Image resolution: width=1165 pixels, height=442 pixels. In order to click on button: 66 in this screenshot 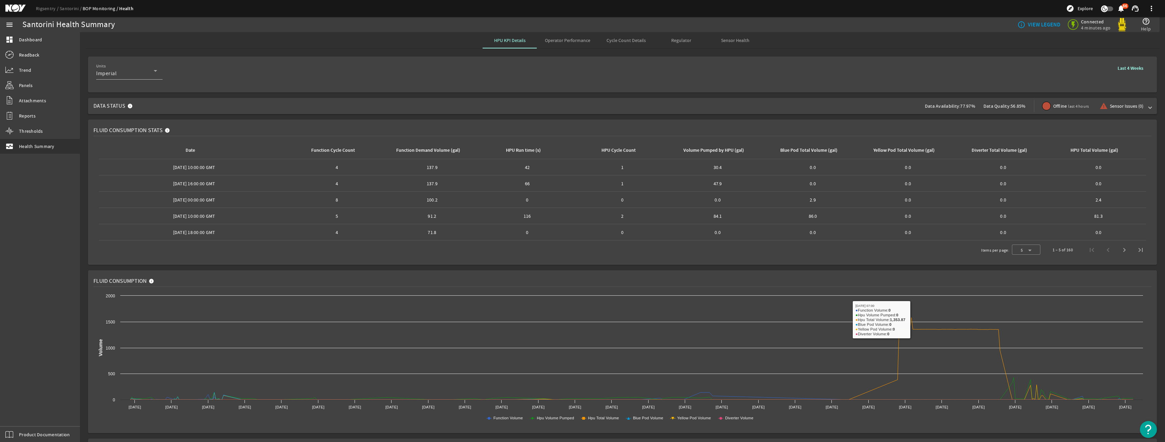, I will do `click(1121, 8)`.